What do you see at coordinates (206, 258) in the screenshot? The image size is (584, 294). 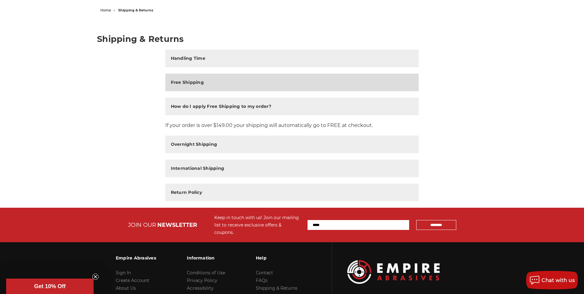 I see `h3: Information` at bounding box center [206, 258].